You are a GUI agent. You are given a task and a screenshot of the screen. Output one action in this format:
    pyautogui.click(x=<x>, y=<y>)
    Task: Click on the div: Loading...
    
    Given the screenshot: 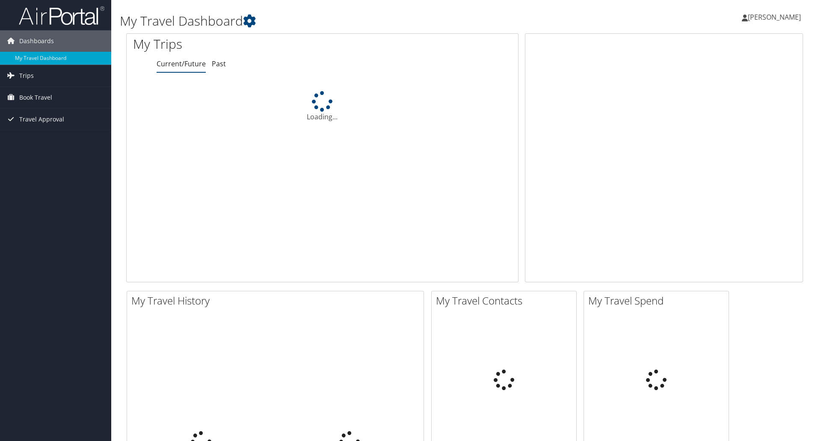 What is the action you would take?
    pyautogui.click(x=322, y=107)
    